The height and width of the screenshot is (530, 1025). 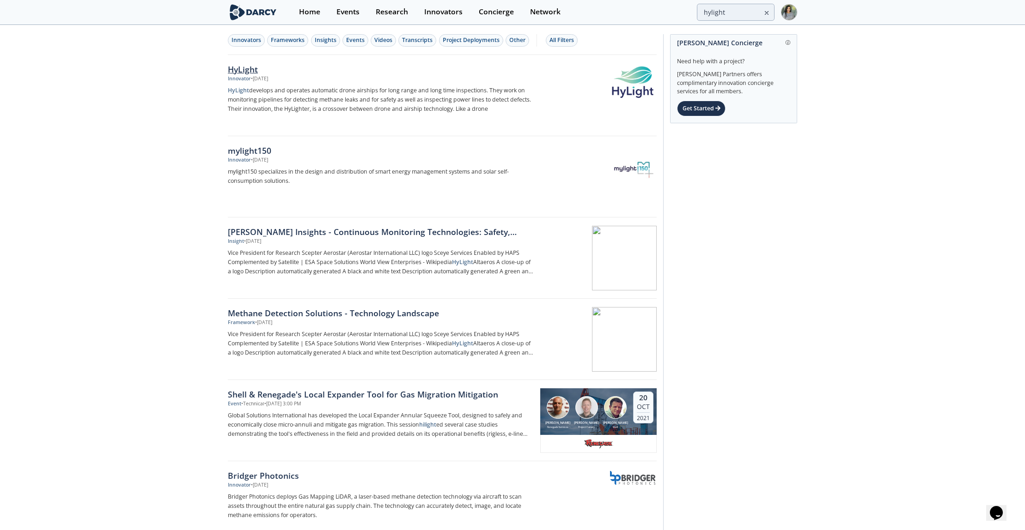 What do you see at coordinates (287, 40) in the screenshot?
I see `div: Frameworks` at bounding box center [287, 40].